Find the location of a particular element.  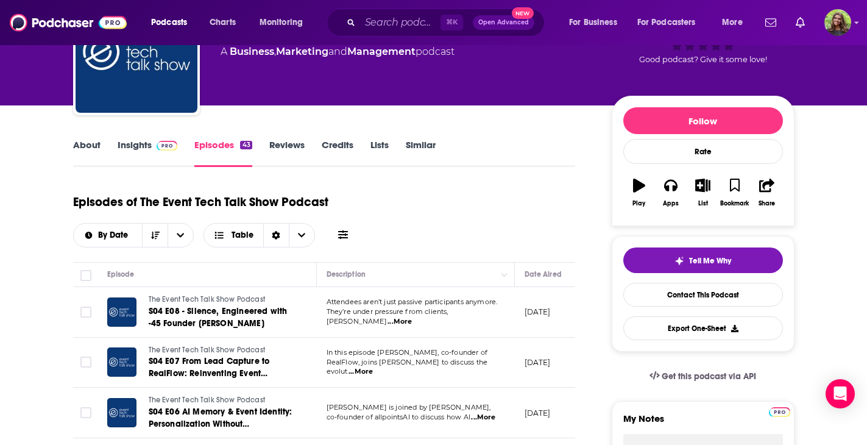

span: Open Advanced is located at coordinates (503, 23).